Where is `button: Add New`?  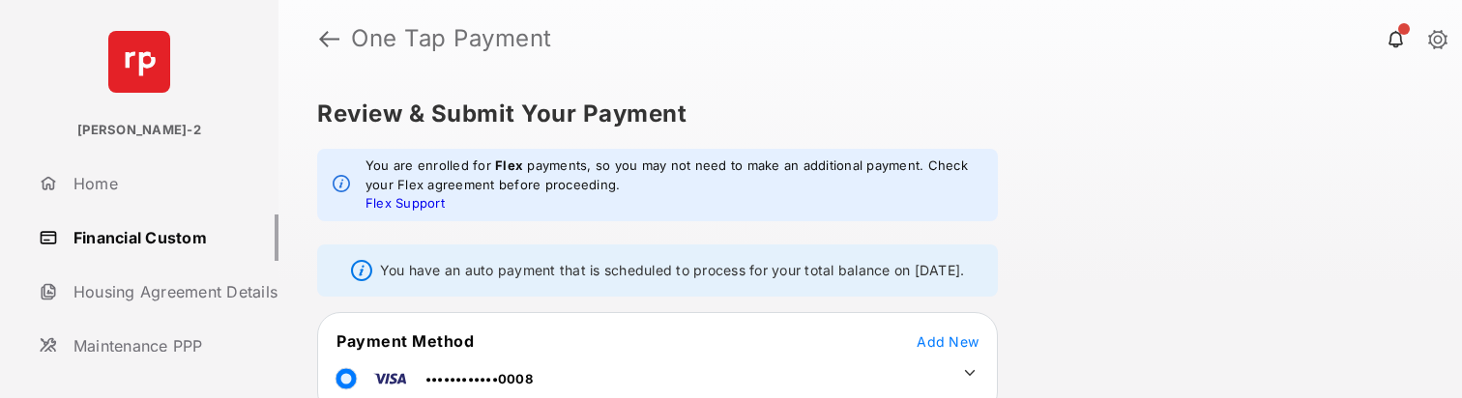
button: Add New is located at coordinates (948, 341).